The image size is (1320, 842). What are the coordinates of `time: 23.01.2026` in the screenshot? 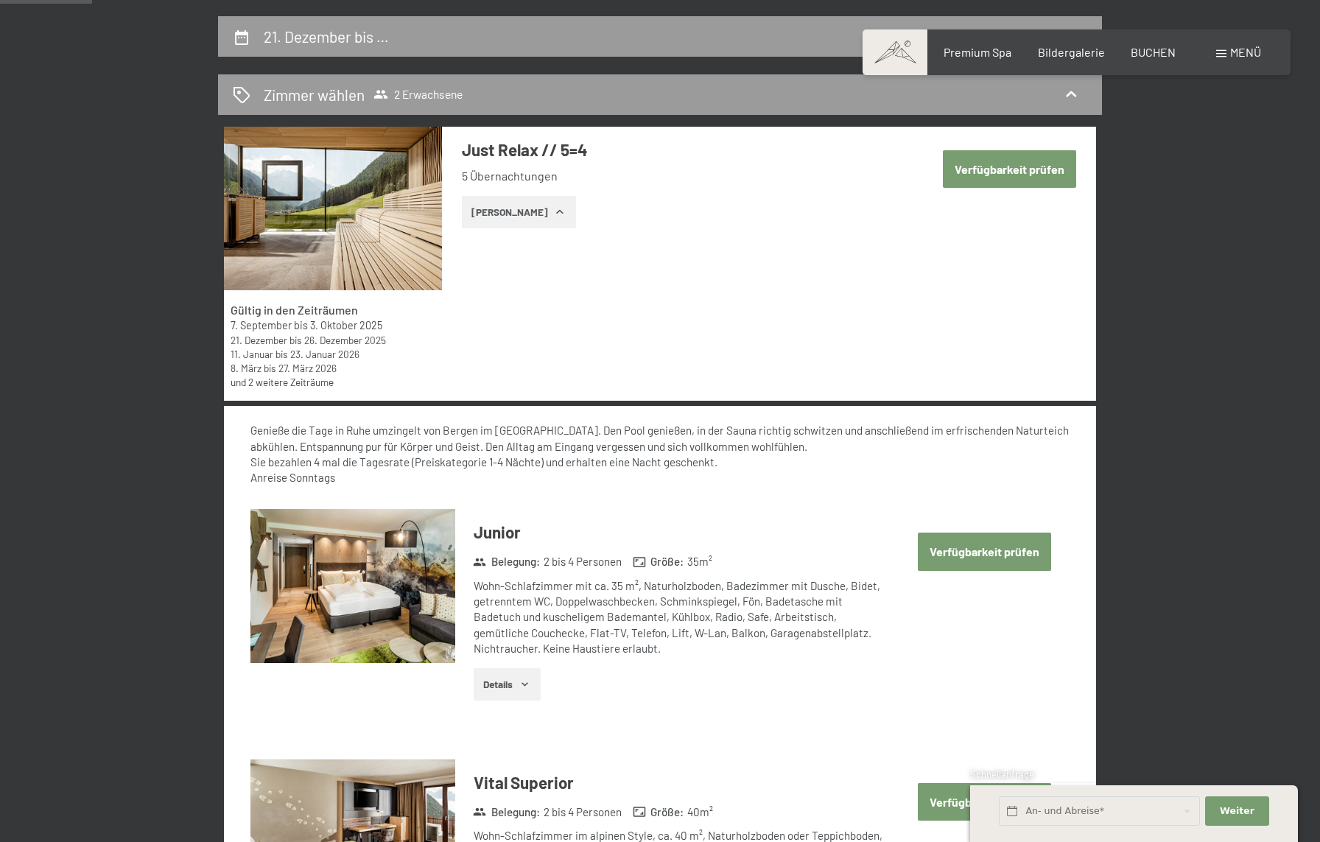 It's located at (325, 354).